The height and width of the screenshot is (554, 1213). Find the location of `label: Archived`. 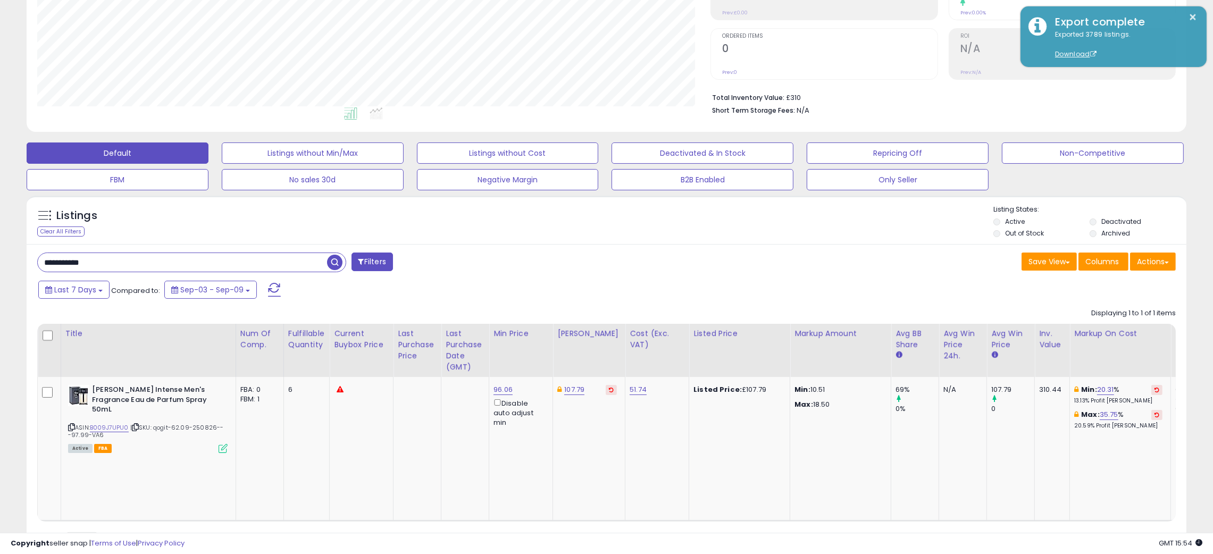

label: Archived is located at coordinates (1115, 233).